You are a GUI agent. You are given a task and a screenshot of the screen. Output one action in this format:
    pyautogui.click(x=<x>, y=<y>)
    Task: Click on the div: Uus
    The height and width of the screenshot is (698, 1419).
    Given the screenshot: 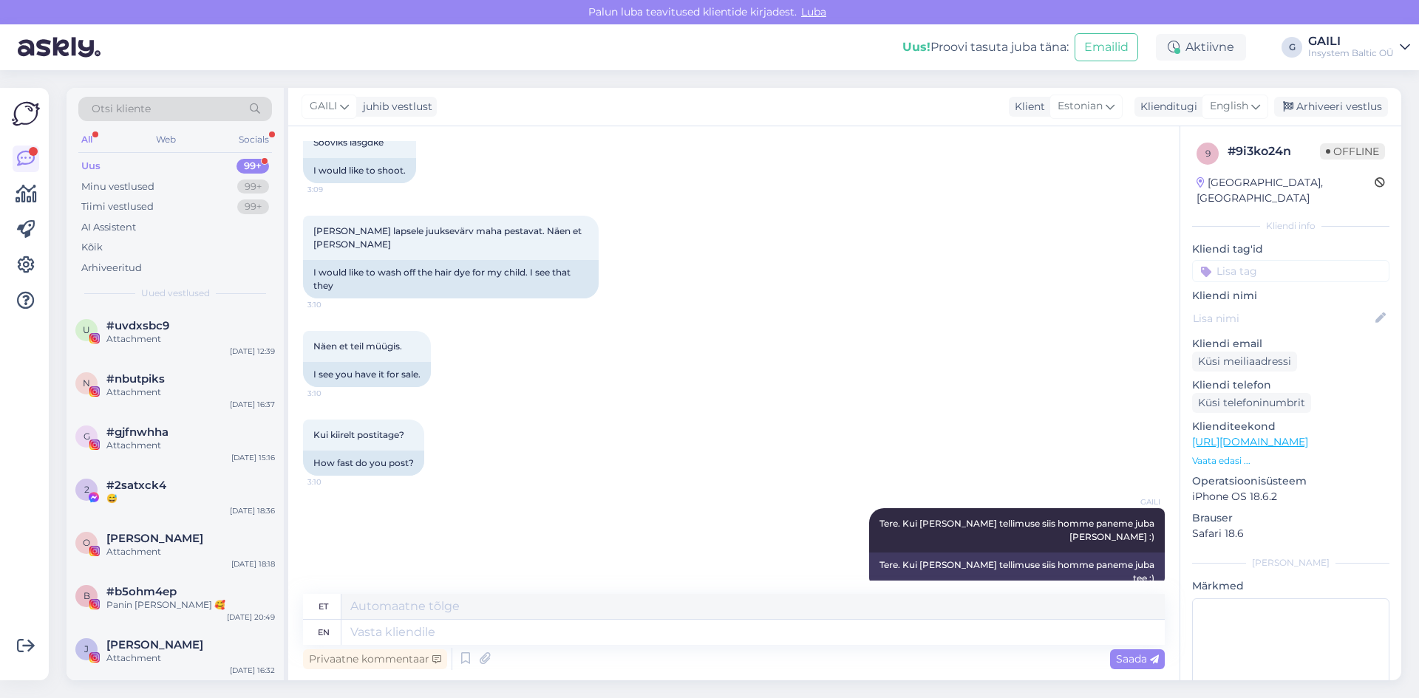 What is the action you would take?
    pyautogui.click(x=91, y=166)
    